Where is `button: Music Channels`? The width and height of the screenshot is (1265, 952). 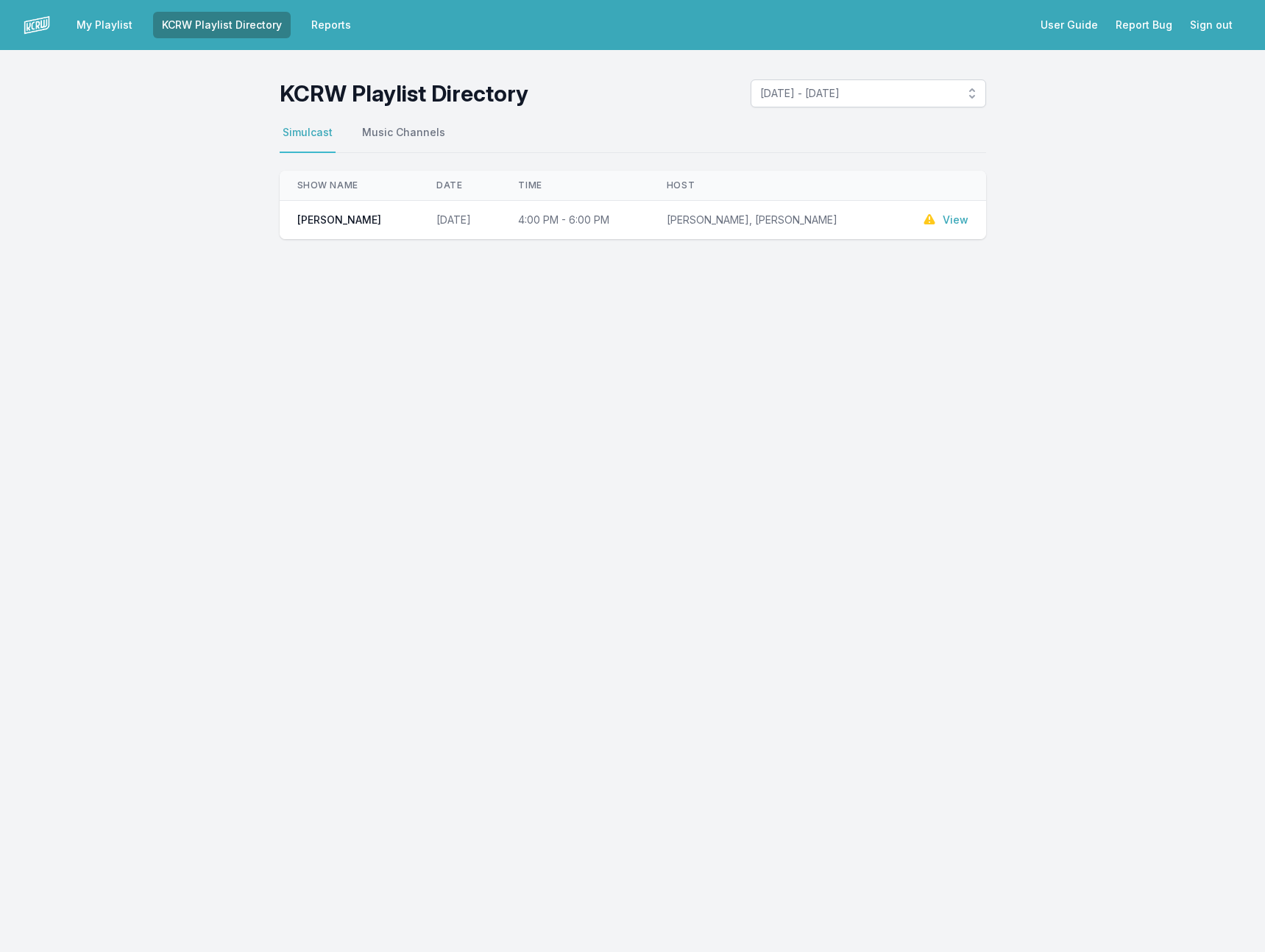
button: Music Channels is located at coordinates (403, 139).